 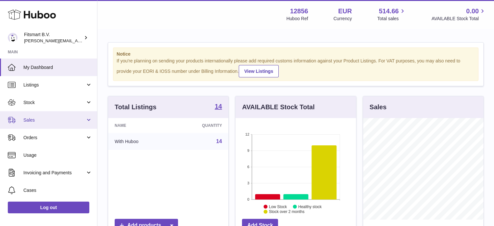 What do you see at coordinates (388, 11) in the screenshot?
I see `span: 514.66` at bounding box center [388, 11].